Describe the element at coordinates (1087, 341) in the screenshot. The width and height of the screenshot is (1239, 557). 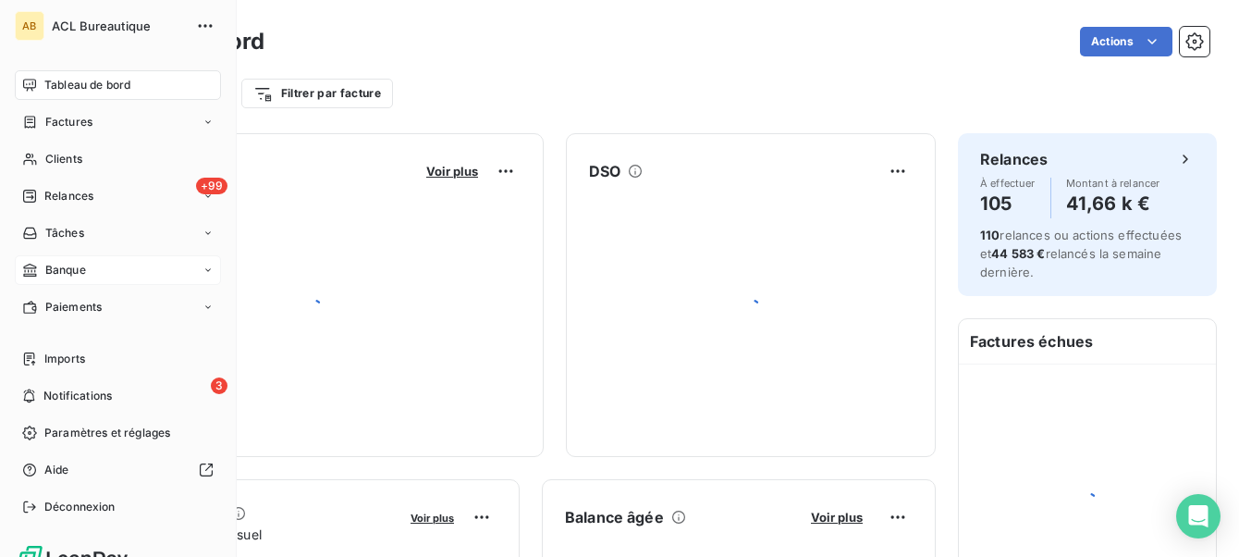
I see `h6: Factures échues` at that location.